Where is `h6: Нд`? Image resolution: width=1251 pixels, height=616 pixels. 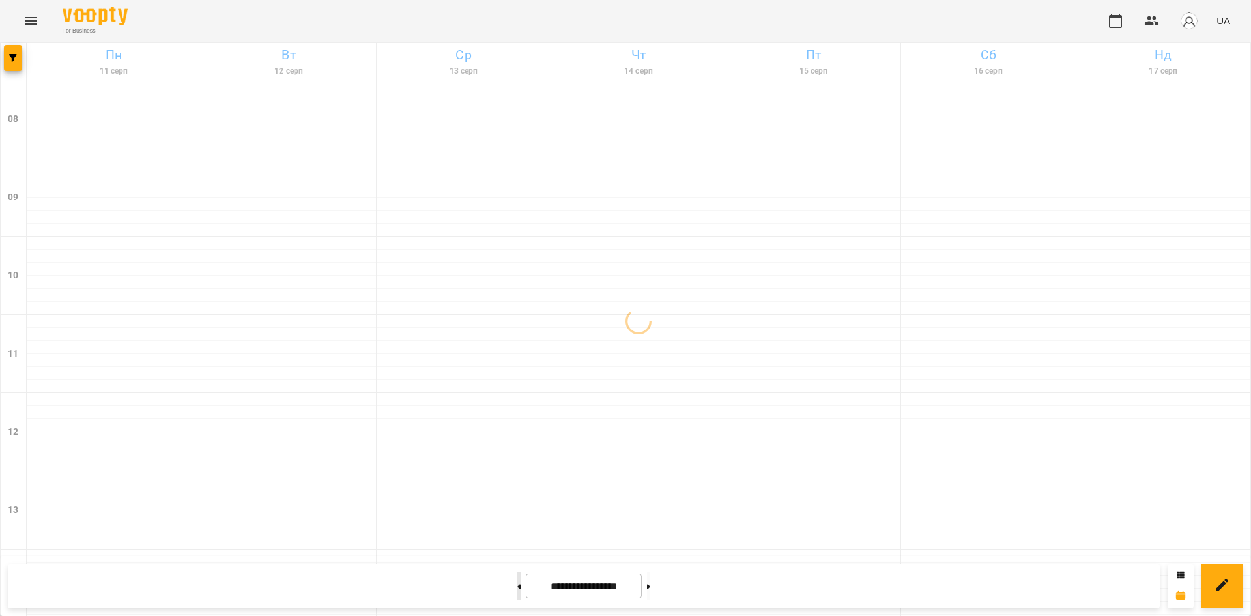
h6: Нд is located at coordinates (1163, 55).